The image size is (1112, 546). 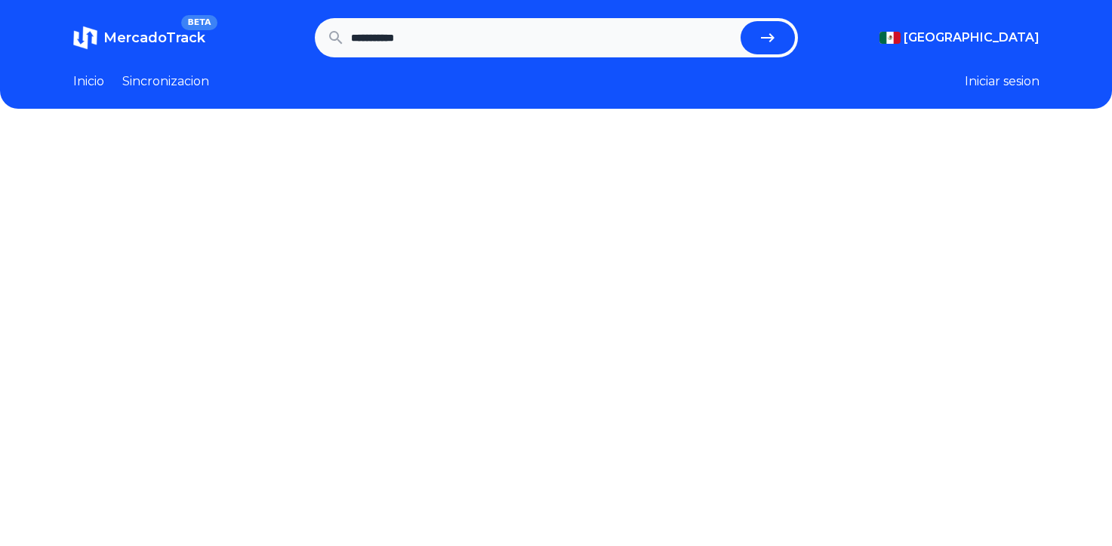 I want to click on button: Iniciar sesion, so click(x=1002, y=82).